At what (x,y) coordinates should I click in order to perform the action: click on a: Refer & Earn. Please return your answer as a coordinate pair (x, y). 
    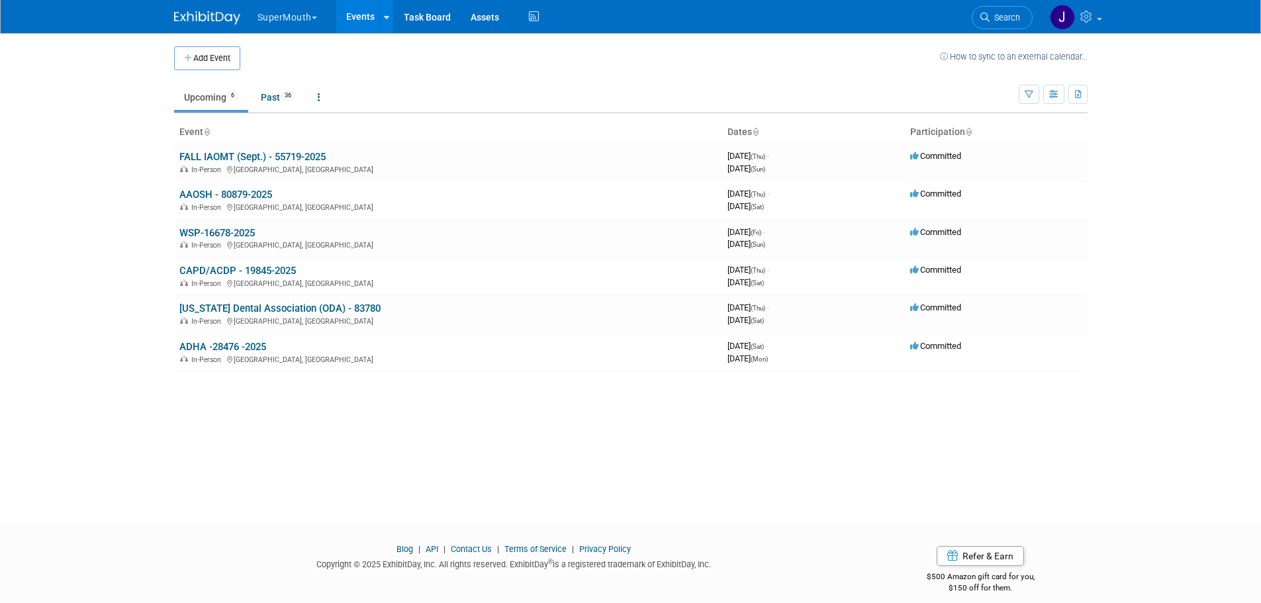
    Looking at the image, I should click on (980, 556).